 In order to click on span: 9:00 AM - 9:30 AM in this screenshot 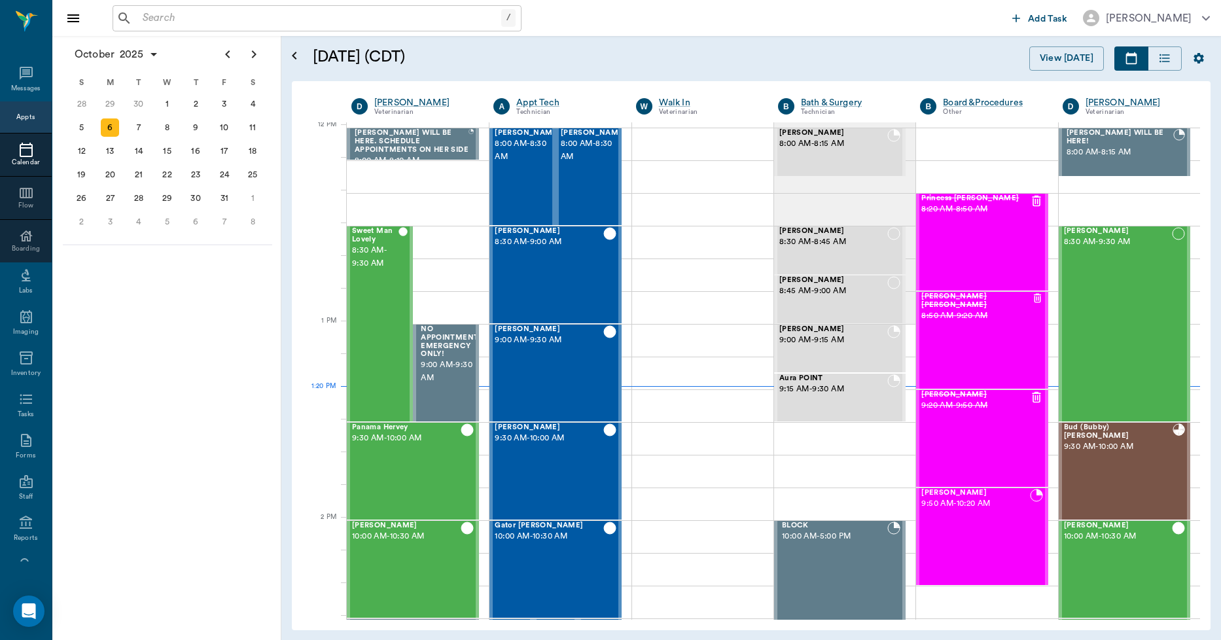, I will do `click(451, 372)`.